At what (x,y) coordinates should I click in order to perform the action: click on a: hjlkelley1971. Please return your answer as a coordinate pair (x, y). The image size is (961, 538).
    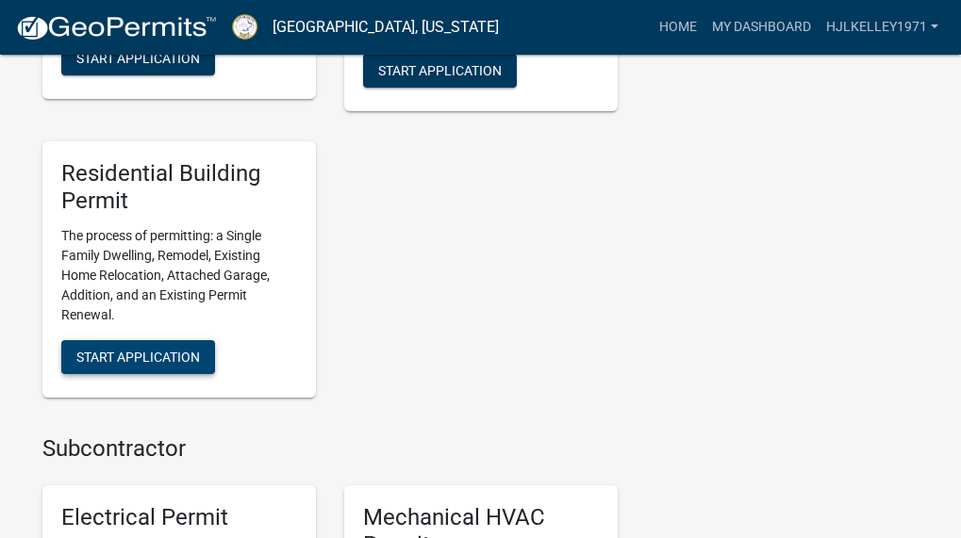
    Looking at the image, I should click on (882, 27).